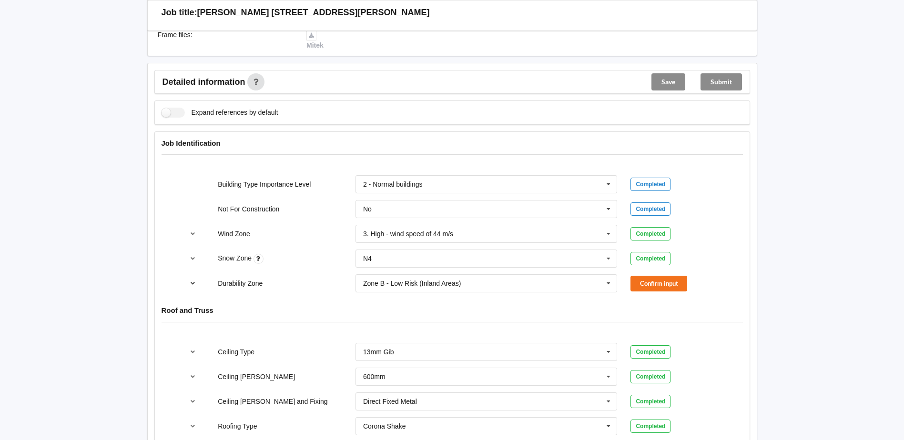 The width and height of the screenshot is (904, 440). I want to click on div: Frame files :, so click(225, 40).